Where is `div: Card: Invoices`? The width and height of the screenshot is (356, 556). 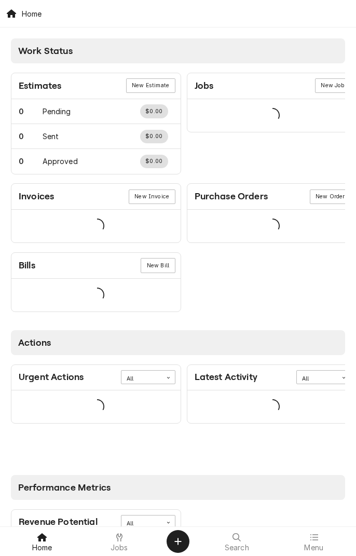
div: Card: Invoices is located at coordinates (96, 213).